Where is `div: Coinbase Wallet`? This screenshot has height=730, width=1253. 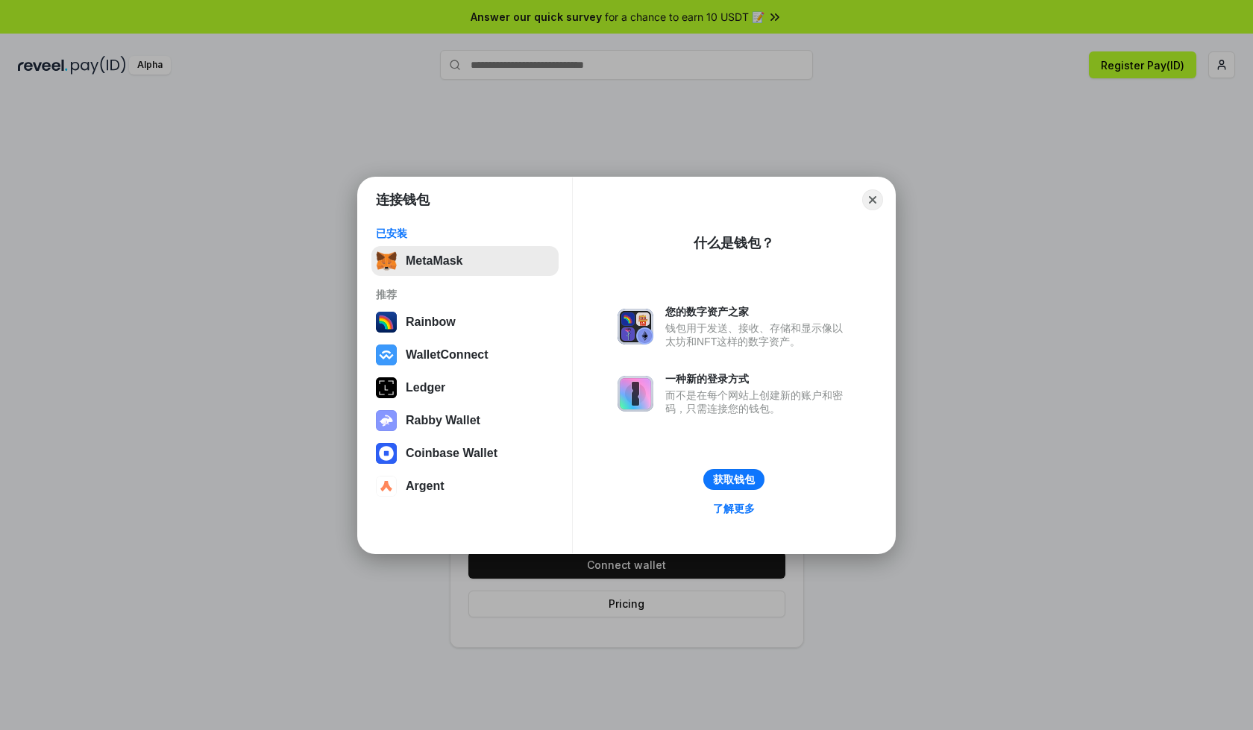 div: Coinbase Wallet is located at coordinates (451, 454).